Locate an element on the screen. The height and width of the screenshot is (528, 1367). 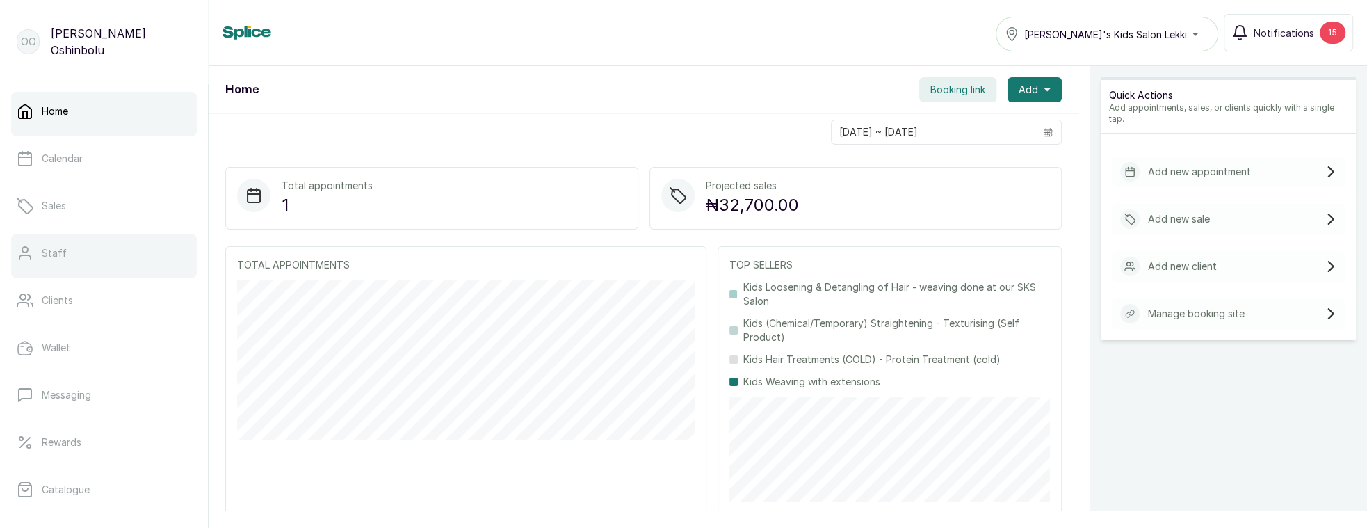
p: Add new appointment is located at coordinates (1199, 172).